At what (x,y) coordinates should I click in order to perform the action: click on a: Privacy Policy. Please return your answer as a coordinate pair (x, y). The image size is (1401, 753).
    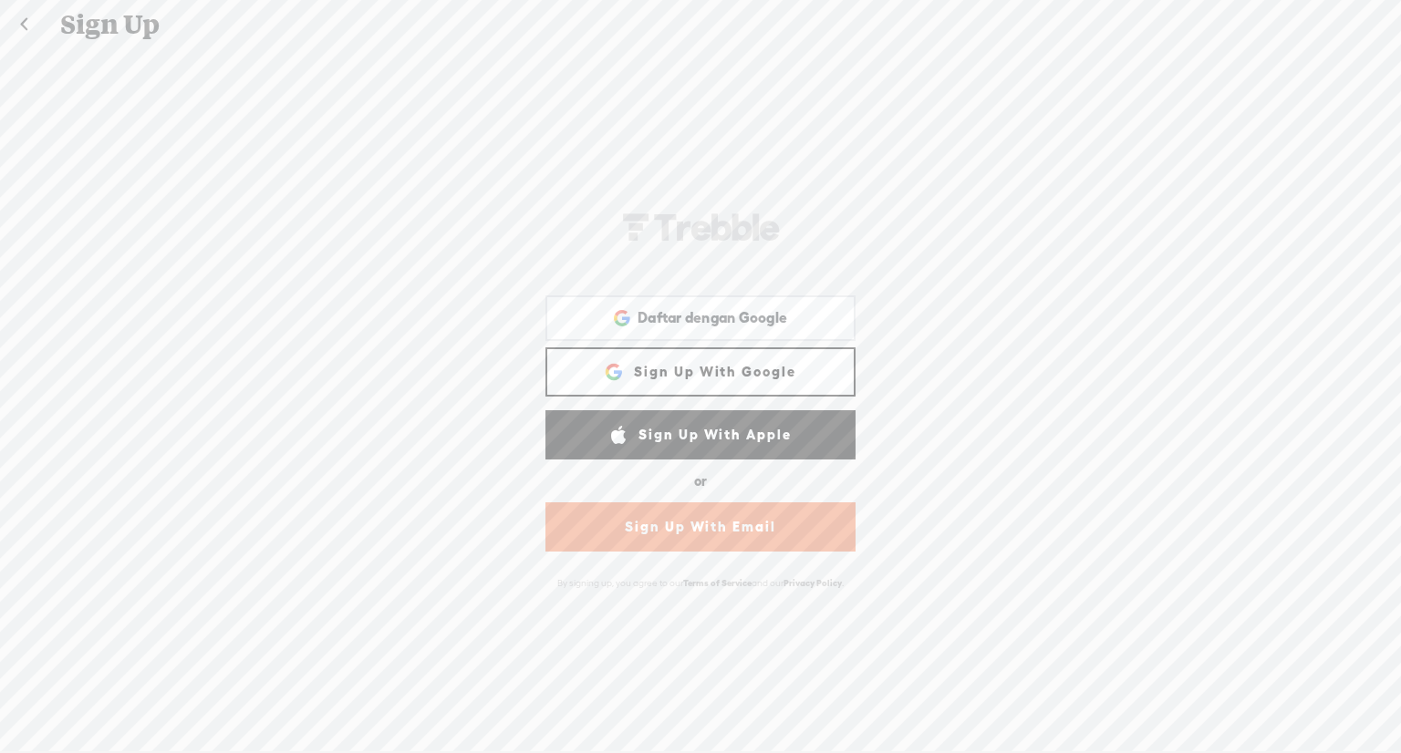
    Looking at the image, I should click on (813, 583).